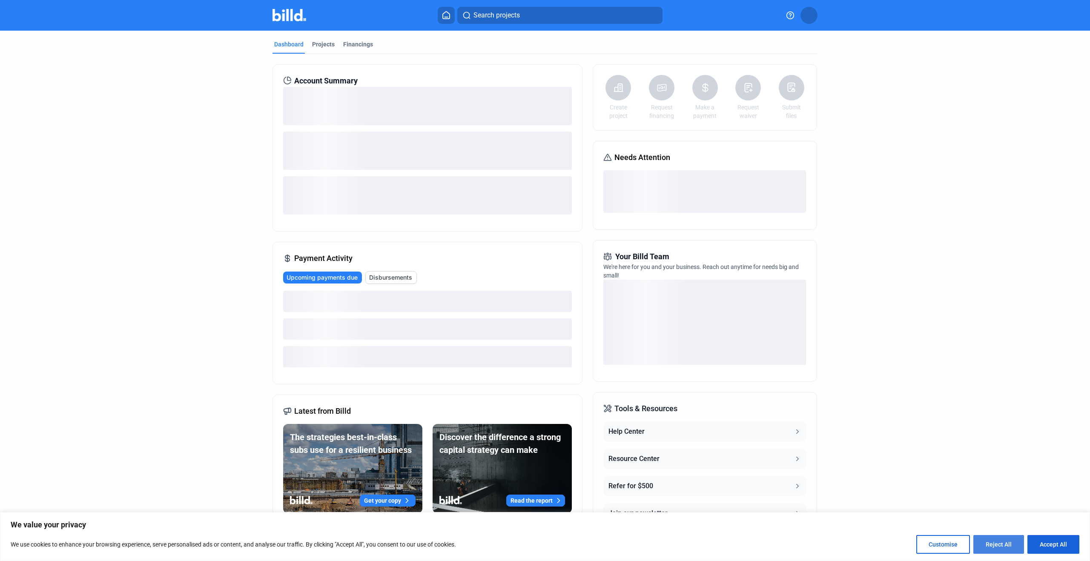  What do you see at coordinates (748, 112) in the screenshot?
I see `a: Request waiver` at bounding box center [748, 112].